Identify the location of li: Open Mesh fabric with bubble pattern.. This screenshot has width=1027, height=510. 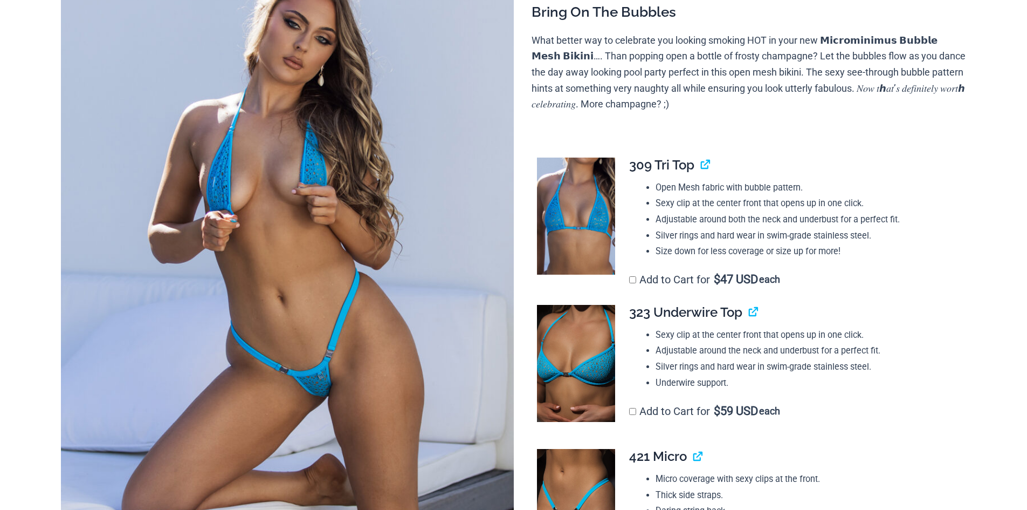
(807, 188).